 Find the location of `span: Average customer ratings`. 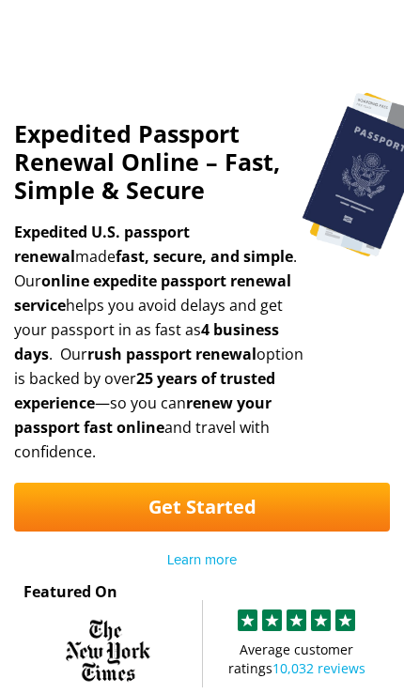

span: Average customer ratings is located at coordinates (296, 659).